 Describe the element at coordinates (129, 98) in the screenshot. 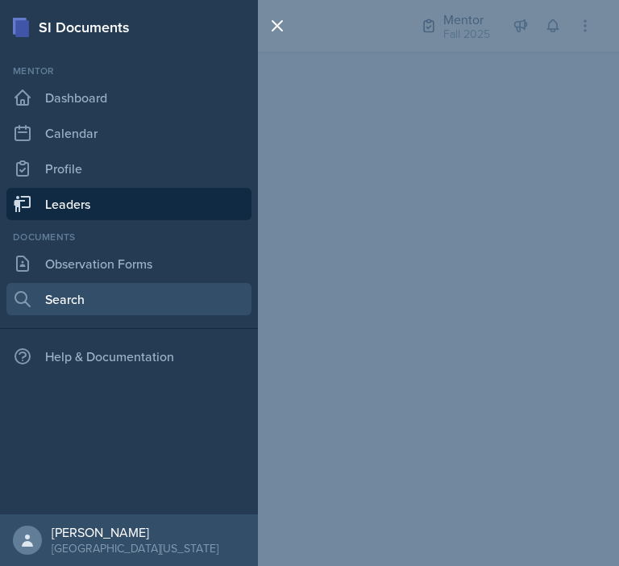

I see `a: Dashboard` at that location.